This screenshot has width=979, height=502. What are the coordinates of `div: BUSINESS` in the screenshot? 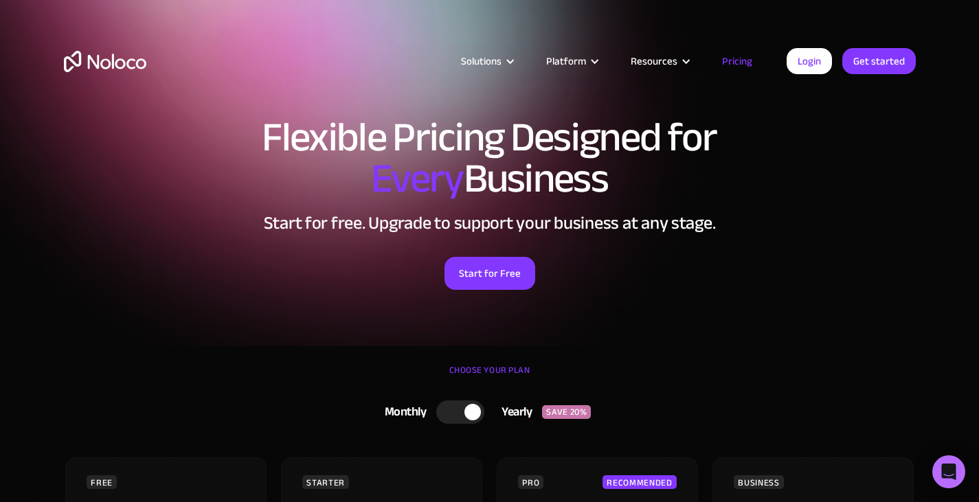 It's located at (759, 482).